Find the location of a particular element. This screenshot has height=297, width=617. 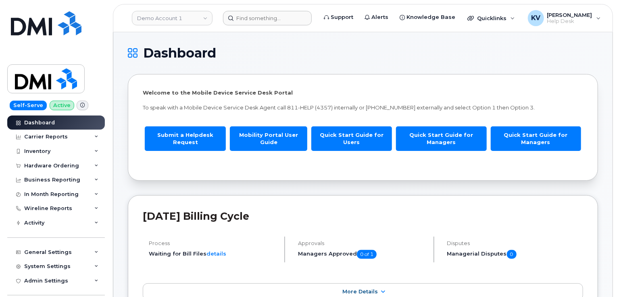

p: To speak with a Mobile Device Service Desk Agent call 811-HELP (4357) internally or [PHONE_NUMBER... is located at coordinates (363, 108).